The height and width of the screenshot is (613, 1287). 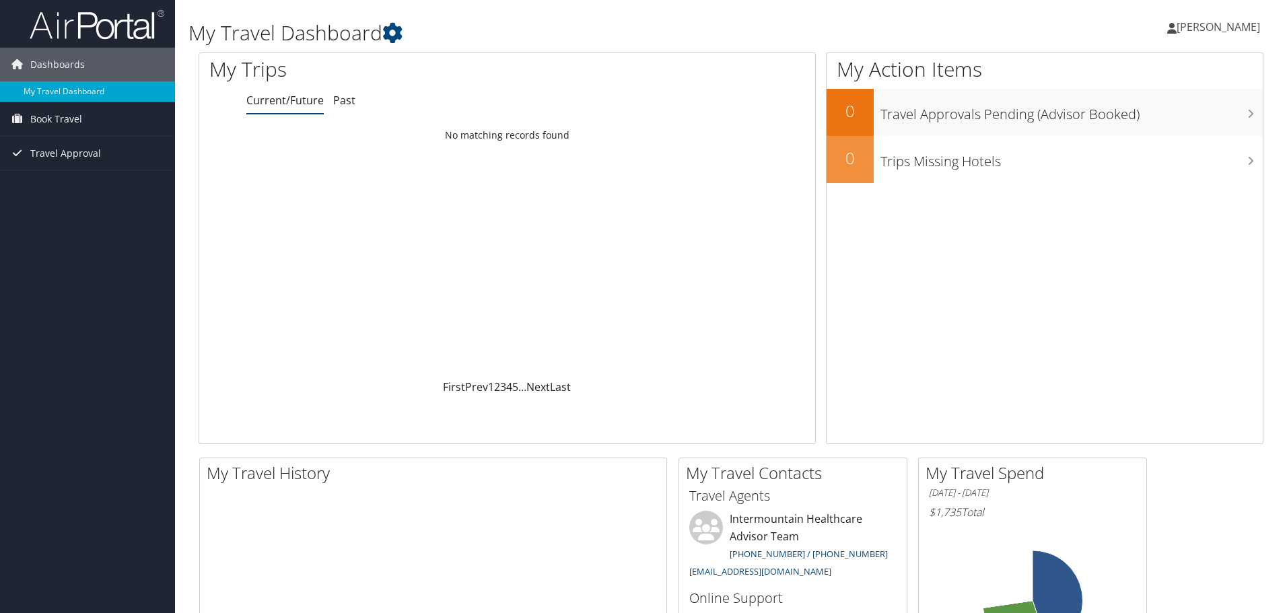 What do you see at coordinates (65, 153) in the screenshot?
I see `span: Travel Approval` at bounding box center [65, 153].